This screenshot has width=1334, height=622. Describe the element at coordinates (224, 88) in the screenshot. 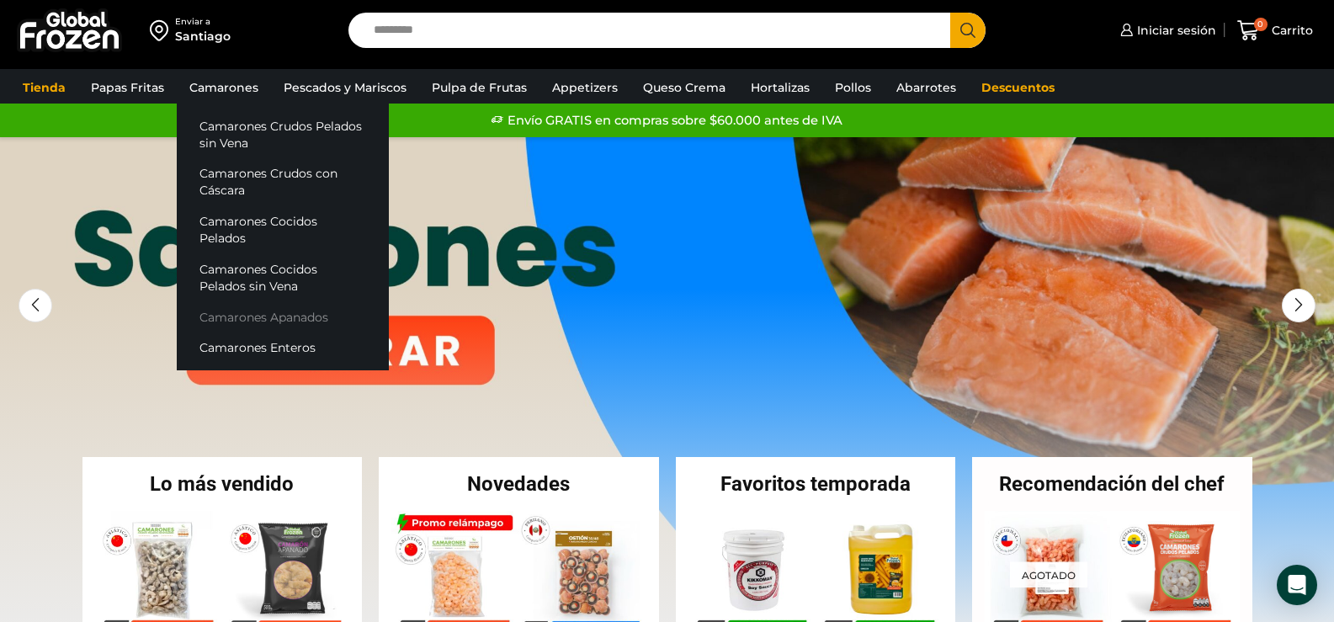

I see `a: Camarones` at that location.